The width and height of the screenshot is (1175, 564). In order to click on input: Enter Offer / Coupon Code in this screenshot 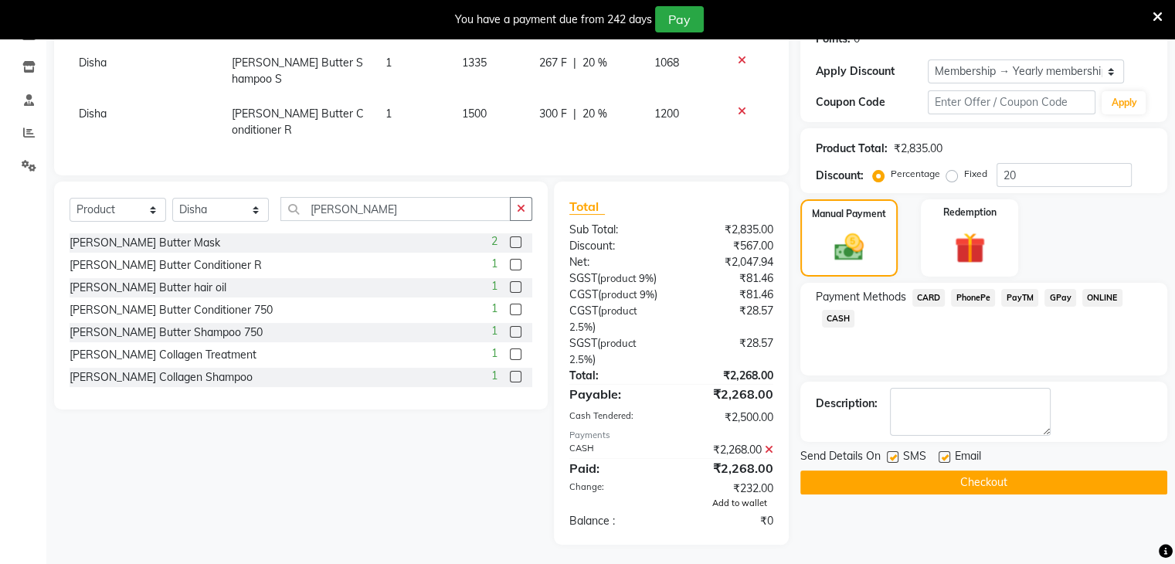, I will do `click(1012, 102)`.